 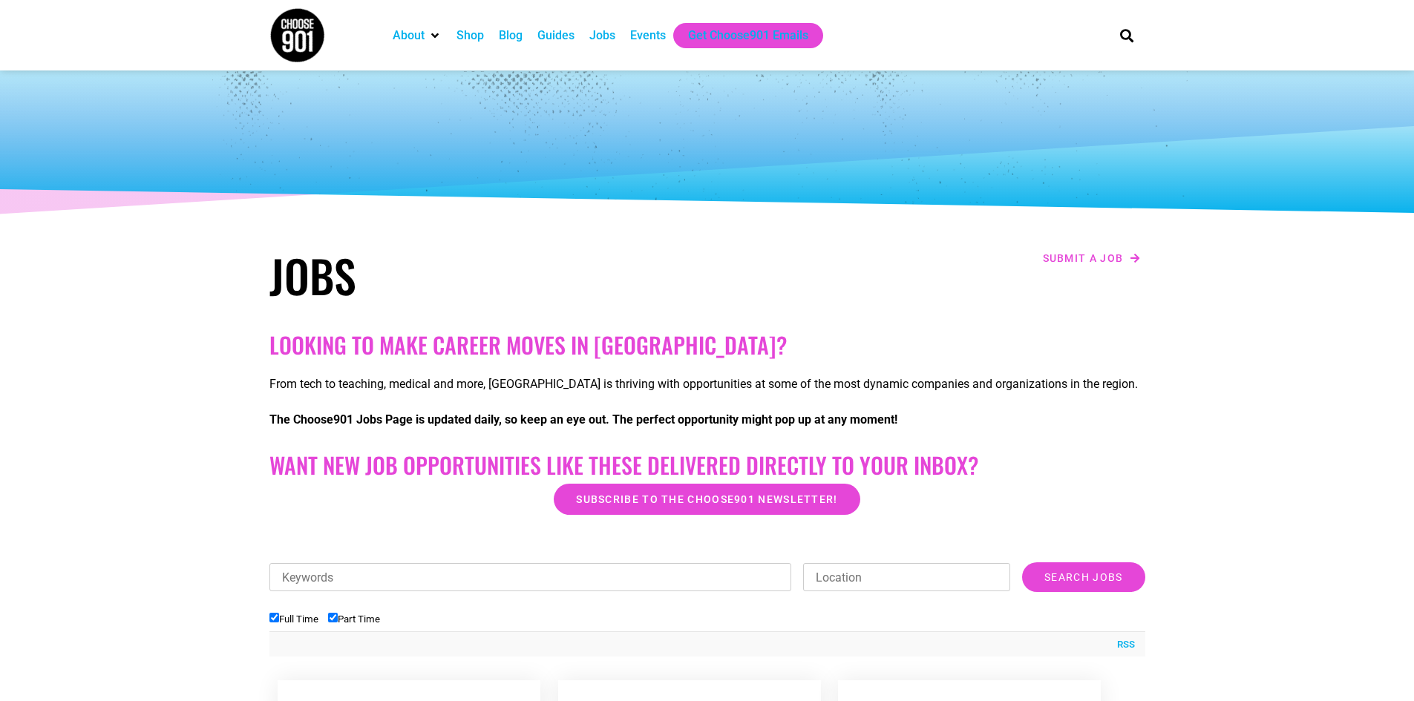 I want to click on a: Events, so click(x=648, y=36).